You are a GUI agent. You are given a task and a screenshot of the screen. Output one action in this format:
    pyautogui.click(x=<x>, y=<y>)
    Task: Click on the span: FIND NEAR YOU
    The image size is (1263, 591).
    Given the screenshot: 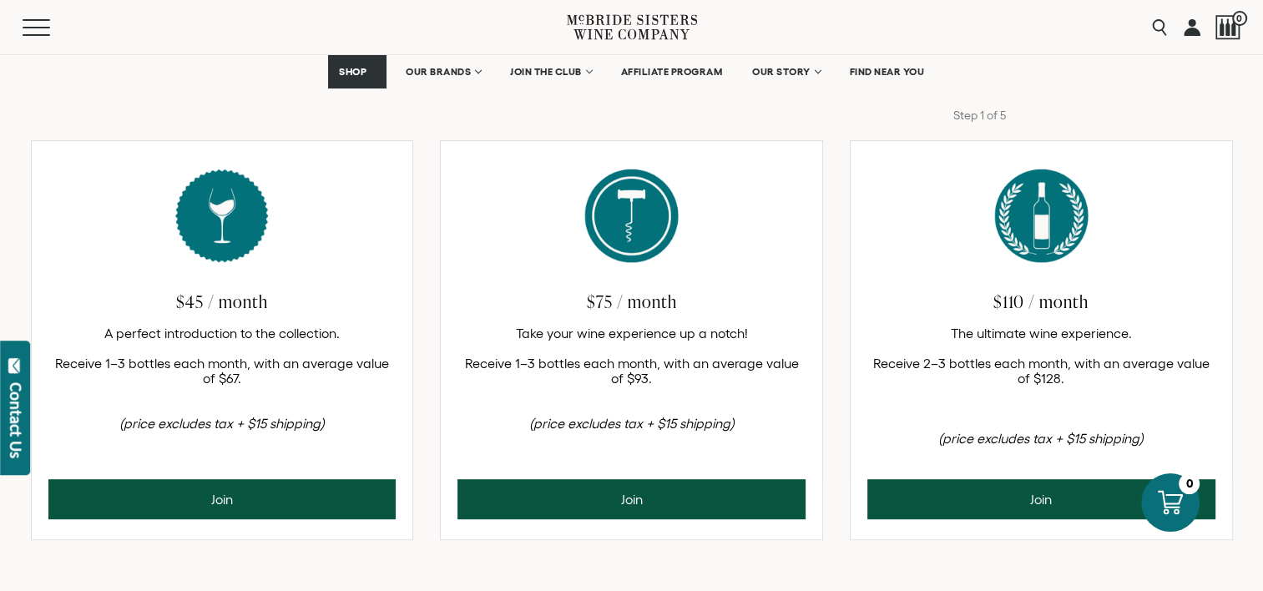 What is the action you would take?
    pyautogui.click(x=888, y=72)
    